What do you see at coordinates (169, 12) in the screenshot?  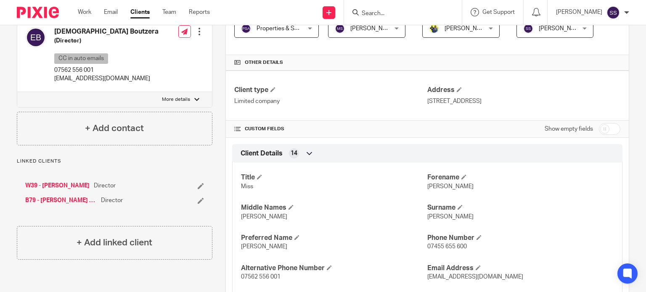 I see `a: Team` at bounding box center [169, 12].